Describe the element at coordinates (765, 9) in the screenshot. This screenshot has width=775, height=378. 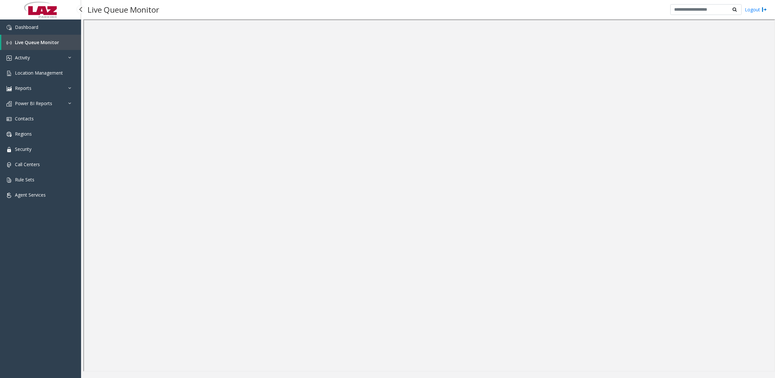
I see `img: logout` at that location.